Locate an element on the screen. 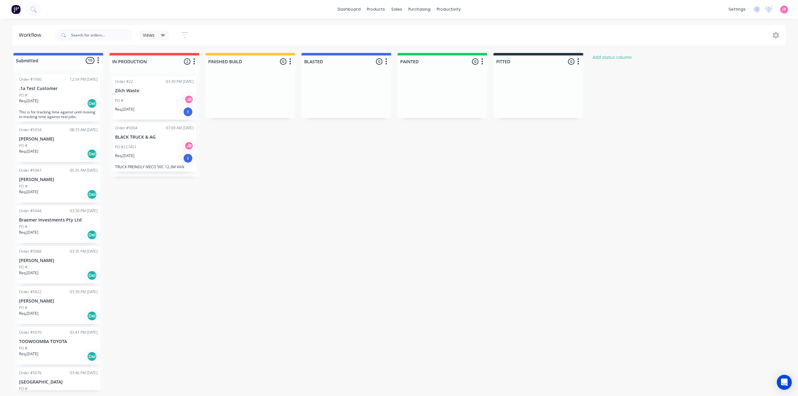  button: Add status column is located at coordinates (613, 57).